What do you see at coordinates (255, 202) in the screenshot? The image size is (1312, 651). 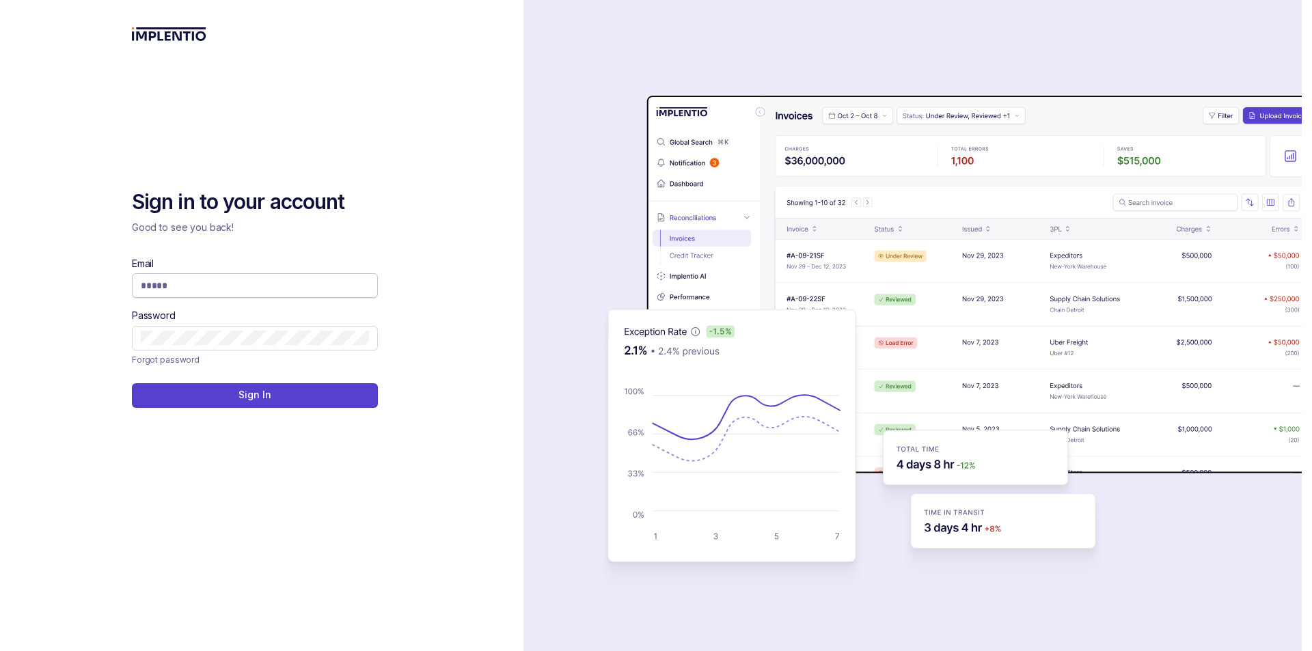 I see `h2: Sign in to your account` at bounding box center [255, 202].